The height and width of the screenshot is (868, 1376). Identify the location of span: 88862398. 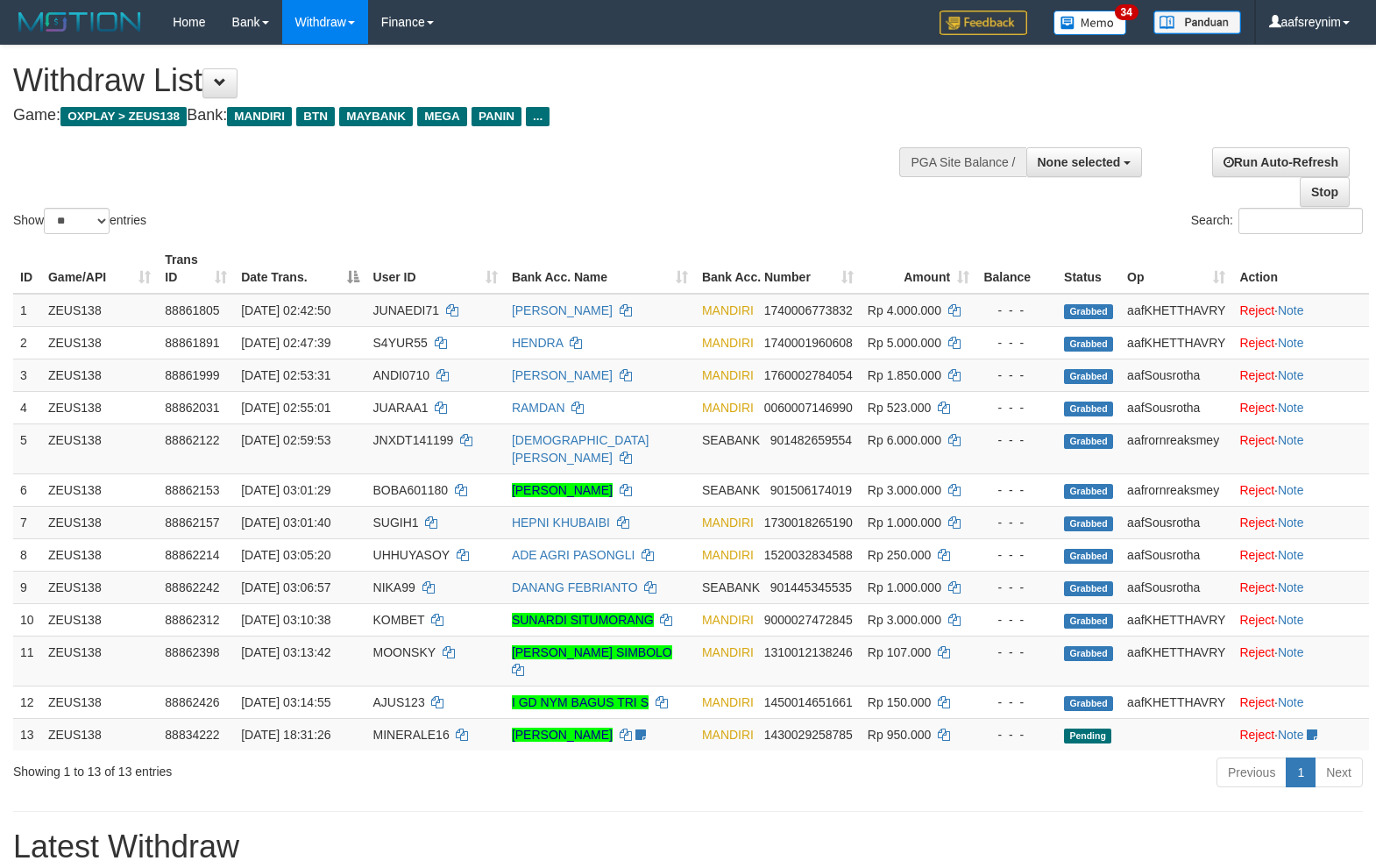
(192, 652).